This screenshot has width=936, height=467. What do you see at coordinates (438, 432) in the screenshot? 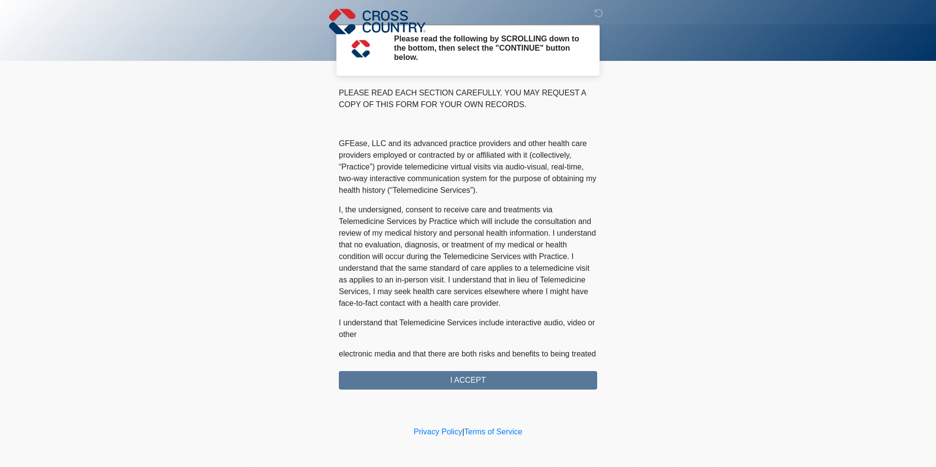
I see `a: Privacy Policy` at bounding box center [438, 432].